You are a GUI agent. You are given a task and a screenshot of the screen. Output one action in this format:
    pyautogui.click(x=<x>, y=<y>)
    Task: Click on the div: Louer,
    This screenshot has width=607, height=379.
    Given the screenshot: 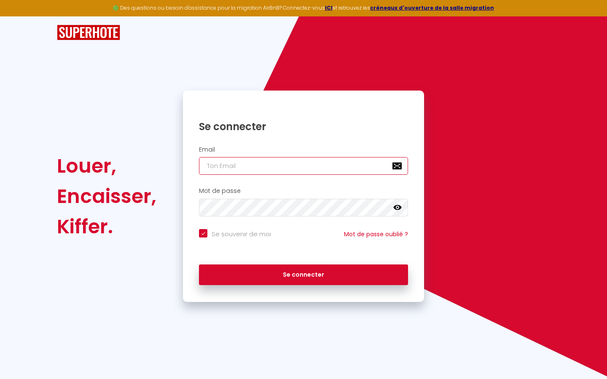 What is the action you would take?
    pyautogui.click(x=107, y=166)
    